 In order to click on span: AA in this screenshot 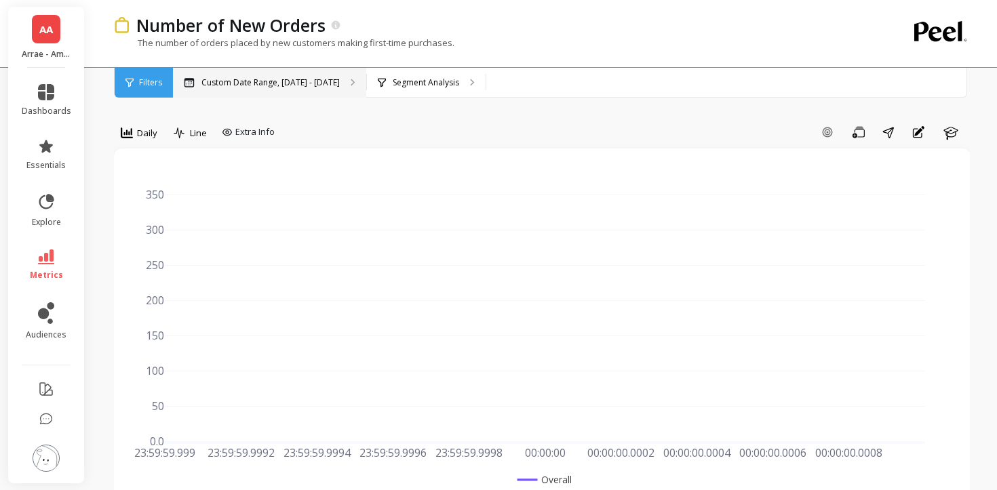, I will do `click(46, 29)`.